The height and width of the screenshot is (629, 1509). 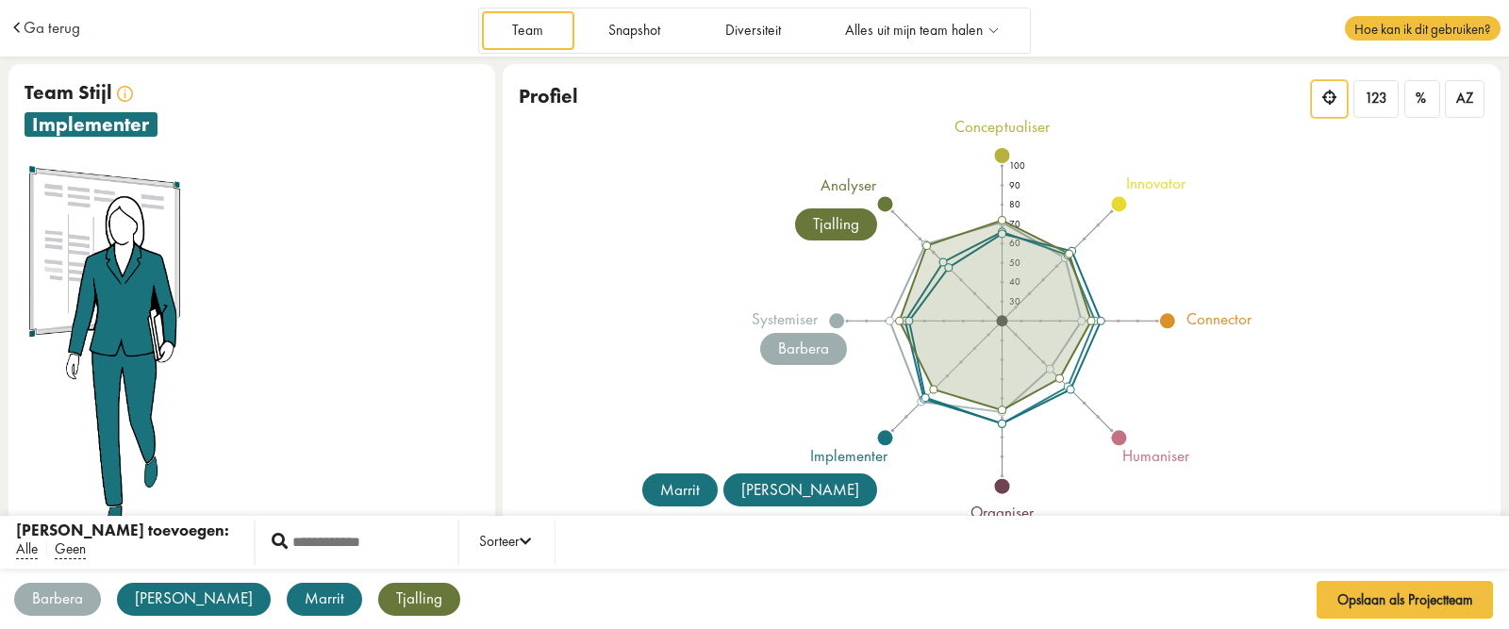 I want to click on text: 70, so click(x=1014, y=224).